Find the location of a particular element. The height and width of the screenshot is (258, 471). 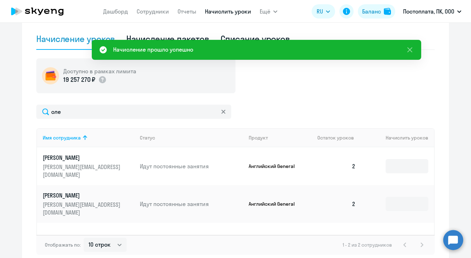

div: Остаток уроков is located at coordinates (339, 138).